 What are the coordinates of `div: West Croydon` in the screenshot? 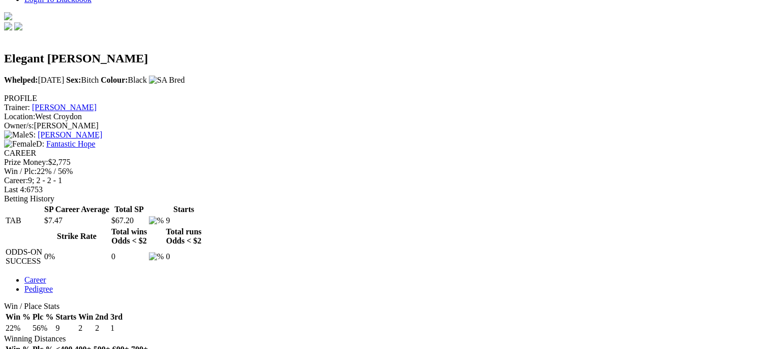 It's located at (386, 117).